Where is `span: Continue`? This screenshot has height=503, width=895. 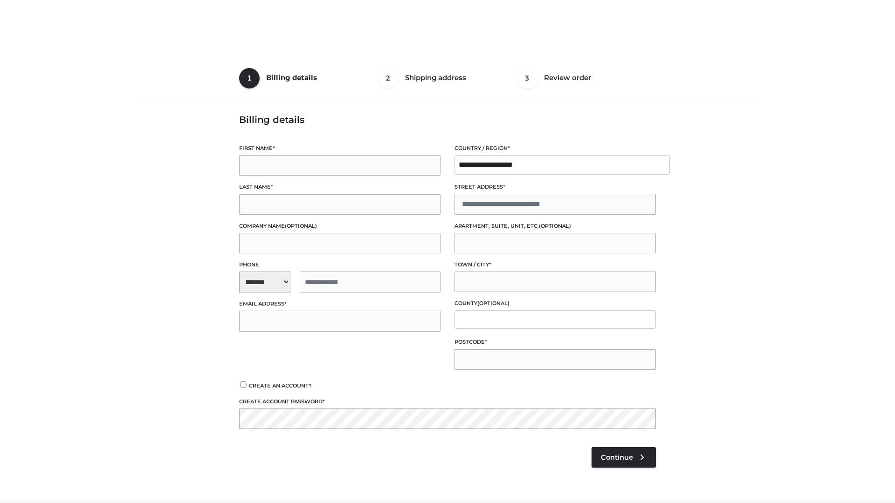
span: Continue is located at coordinates (617, 458).